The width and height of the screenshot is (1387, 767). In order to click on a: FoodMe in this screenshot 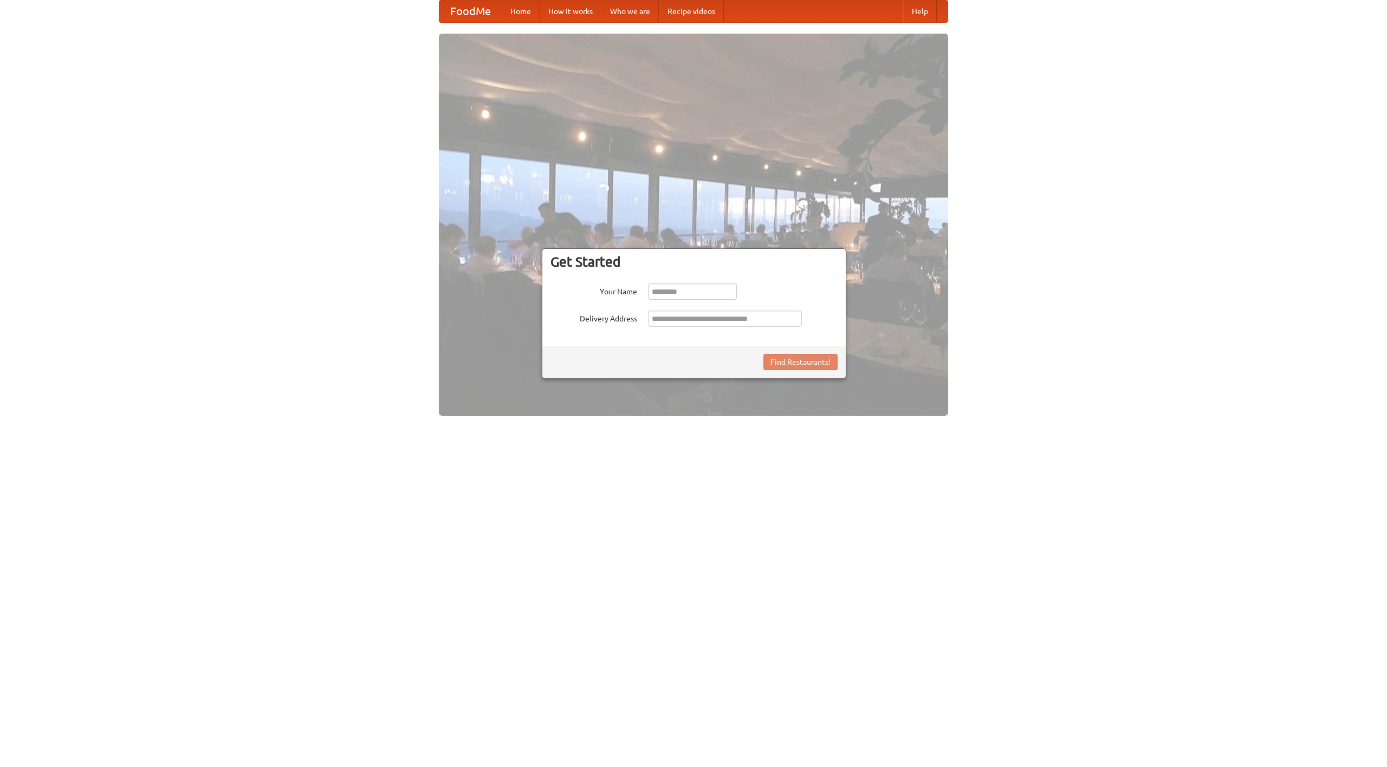, I will do `click(470, 11)`.